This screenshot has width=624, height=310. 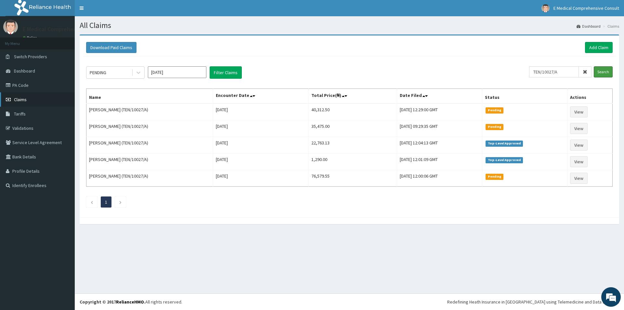 What do you see at coordinates (19, 41) in the screenshot?
I see `img: d_794563401_company_1708531726252_794563401` at bounding box center [19, 41].